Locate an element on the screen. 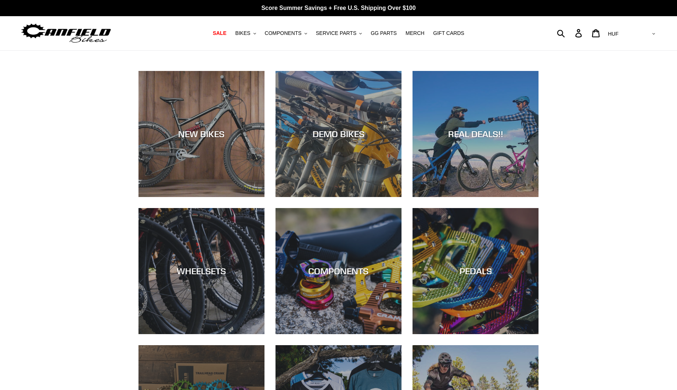  span: GIFT CARDS is located at coordinates (448, 33).